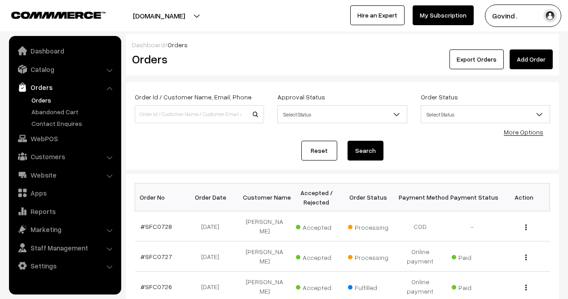 The image size is (568, 299). I want to click on th: Order No, so click(161, 197).